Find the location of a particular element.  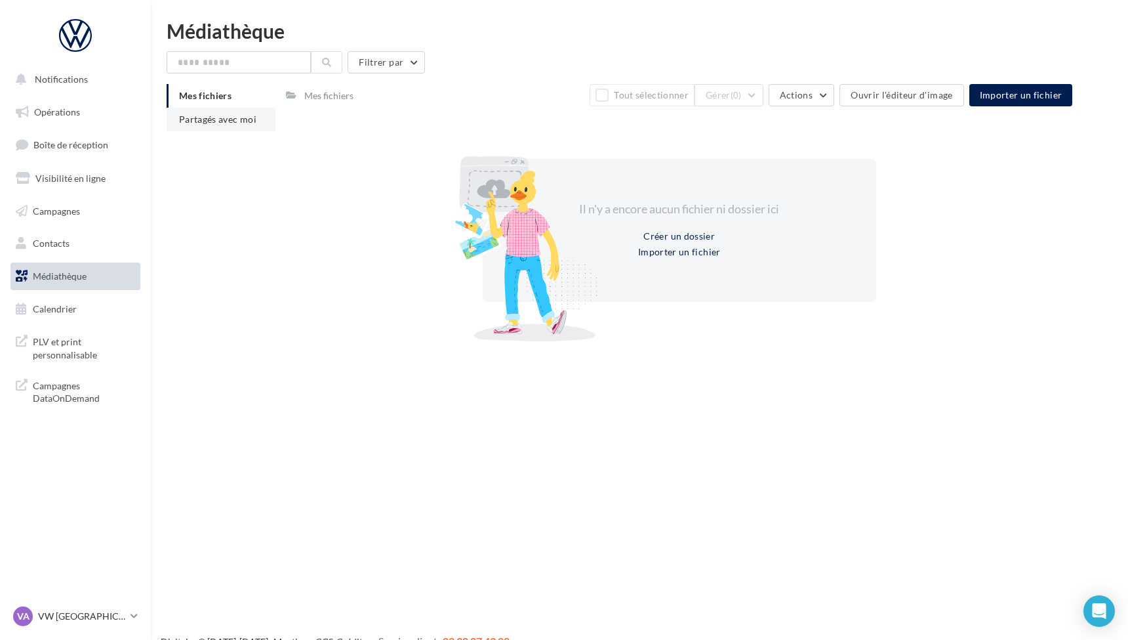

a: Campagnes is located at coordinates (75, 211).